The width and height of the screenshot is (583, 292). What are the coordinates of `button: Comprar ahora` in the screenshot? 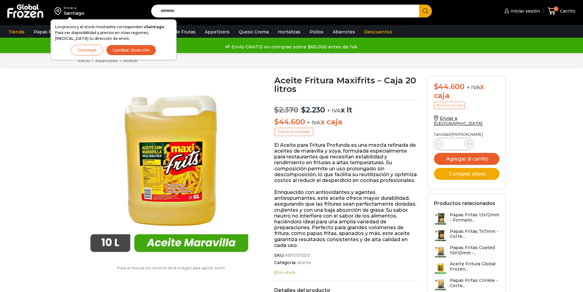 It's located at (467, 174).